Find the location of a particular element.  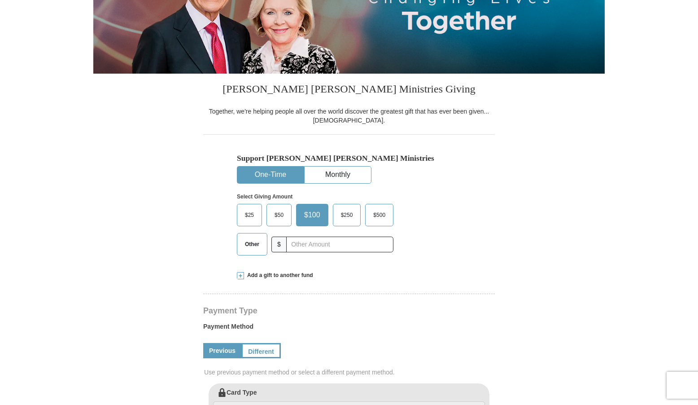

h4: Payment Type is located at coordinates (349, 311).